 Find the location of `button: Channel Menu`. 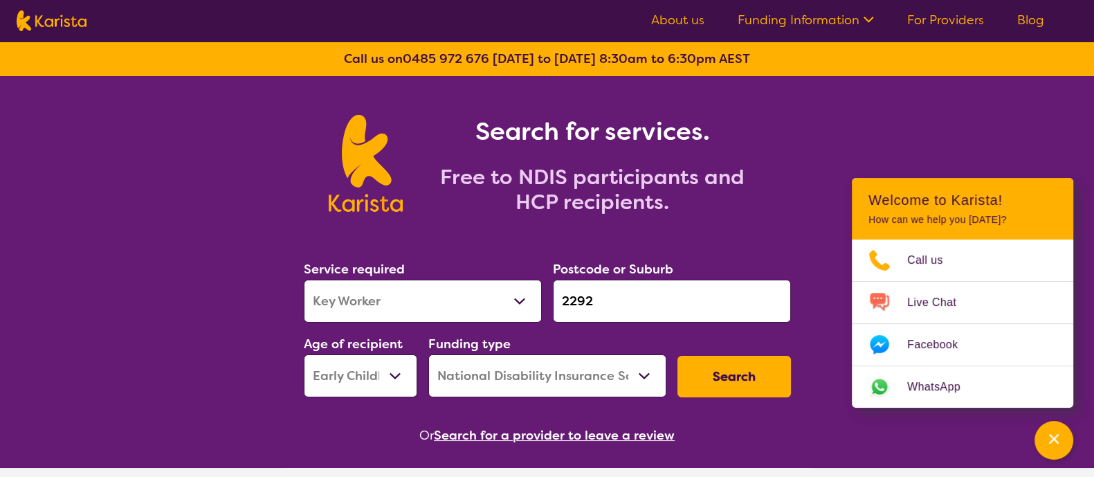

button: Channel Menu is located at coordinates (1054, 440).